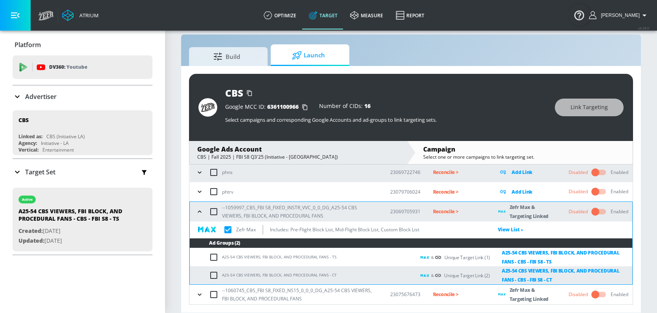 Image resolution: width=657 pixels, height=313 pixels. What do you see at coordinates (524, 157) in the screenshot?
I see `div: Select one or more campaigns to link targeting set.` at bounding box center [524, 157].